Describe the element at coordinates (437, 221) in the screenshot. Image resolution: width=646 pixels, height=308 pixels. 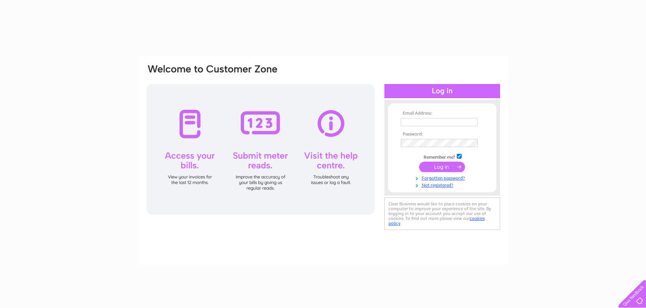
I see `a: cookies policy` at that location.